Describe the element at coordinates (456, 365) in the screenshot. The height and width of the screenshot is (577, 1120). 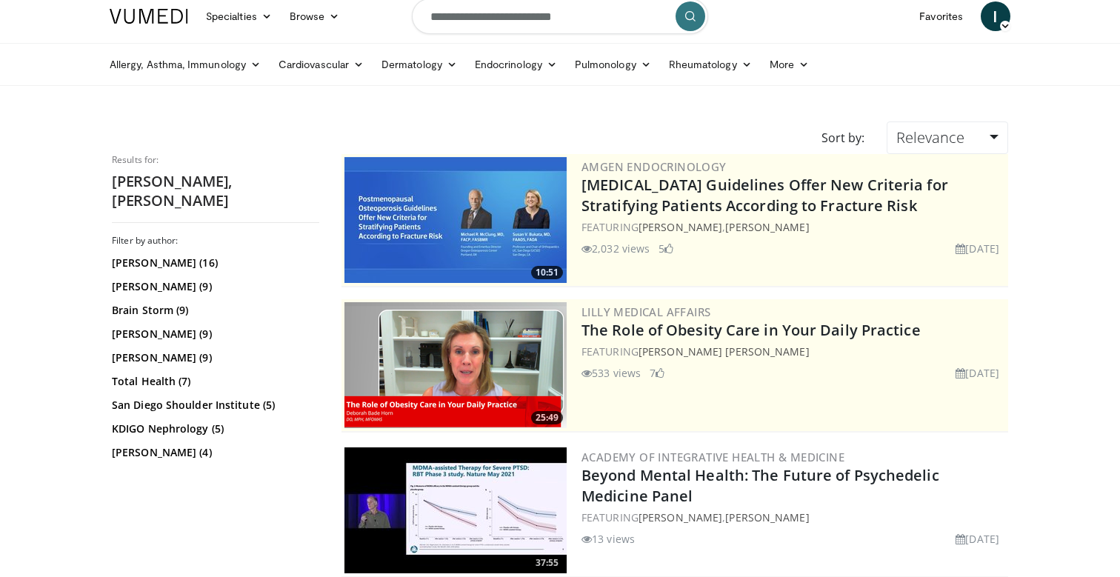
I see `a: 25:49` at that location.